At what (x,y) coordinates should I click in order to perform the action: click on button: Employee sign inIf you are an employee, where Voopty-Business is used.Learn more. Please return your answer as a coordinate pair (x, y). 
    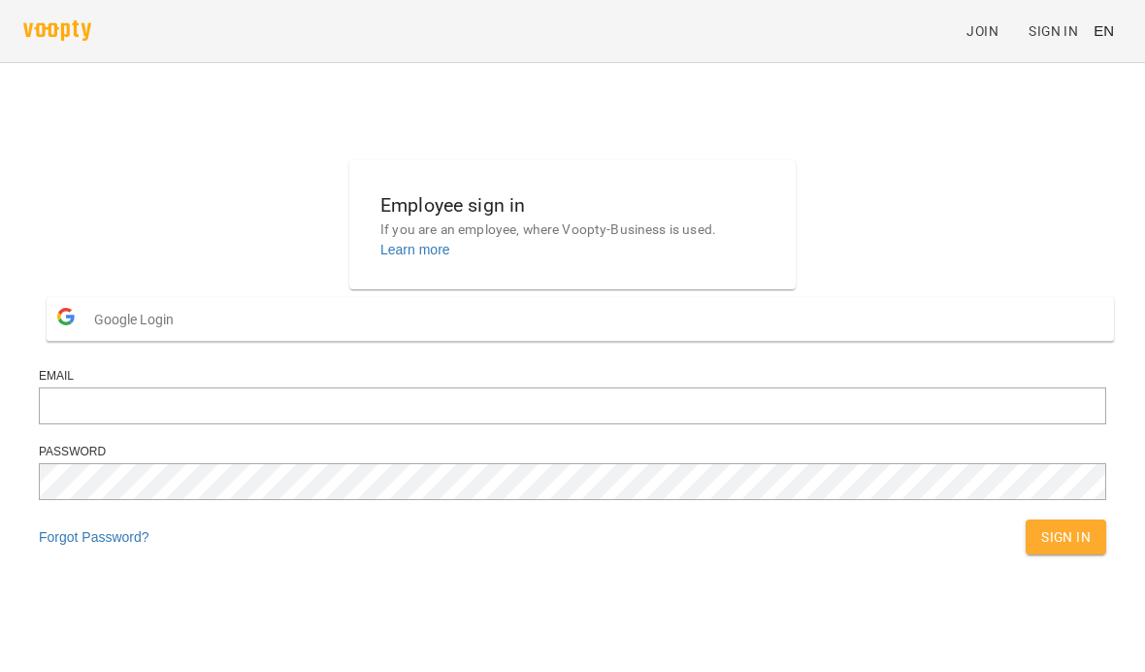
    Looking at the image, I should click on (573, 224).